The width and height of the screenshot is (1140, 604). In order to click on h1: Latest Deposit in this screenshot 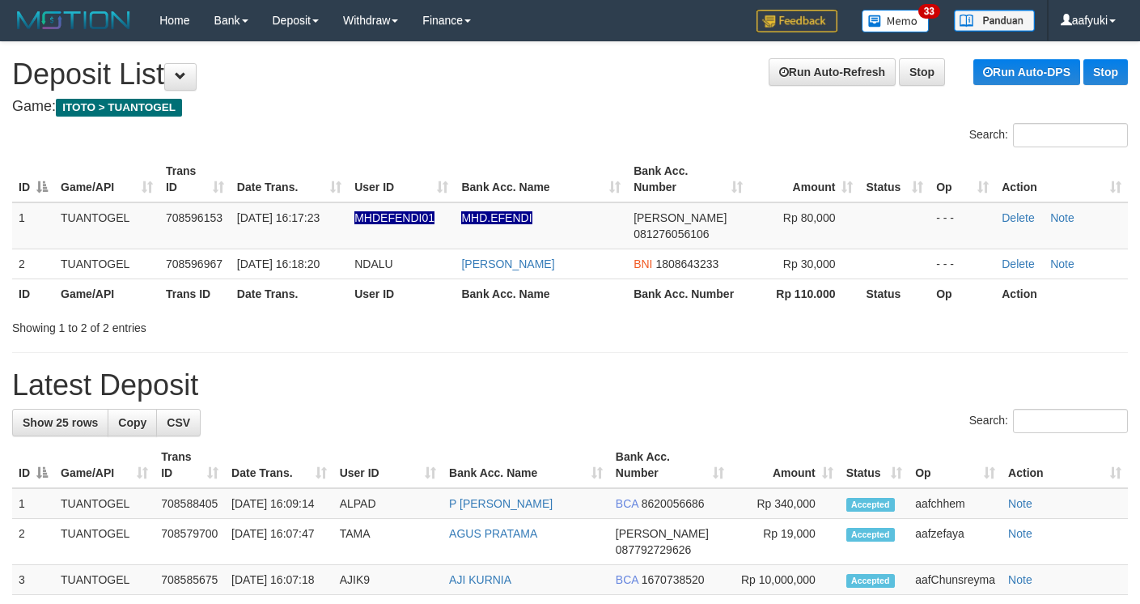, I will do `click(570, 385)`.